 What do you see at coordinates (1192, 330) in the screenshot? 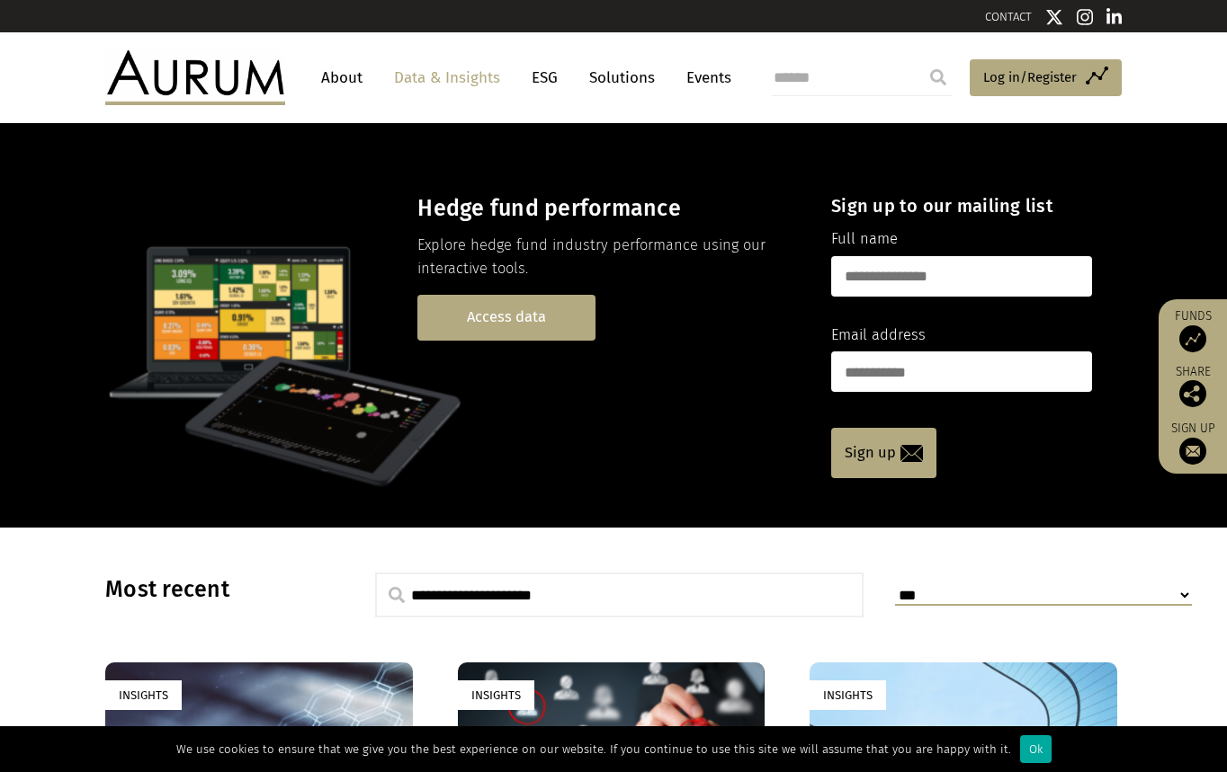
I see `a: Funds` at bounding box center [1192, 330].